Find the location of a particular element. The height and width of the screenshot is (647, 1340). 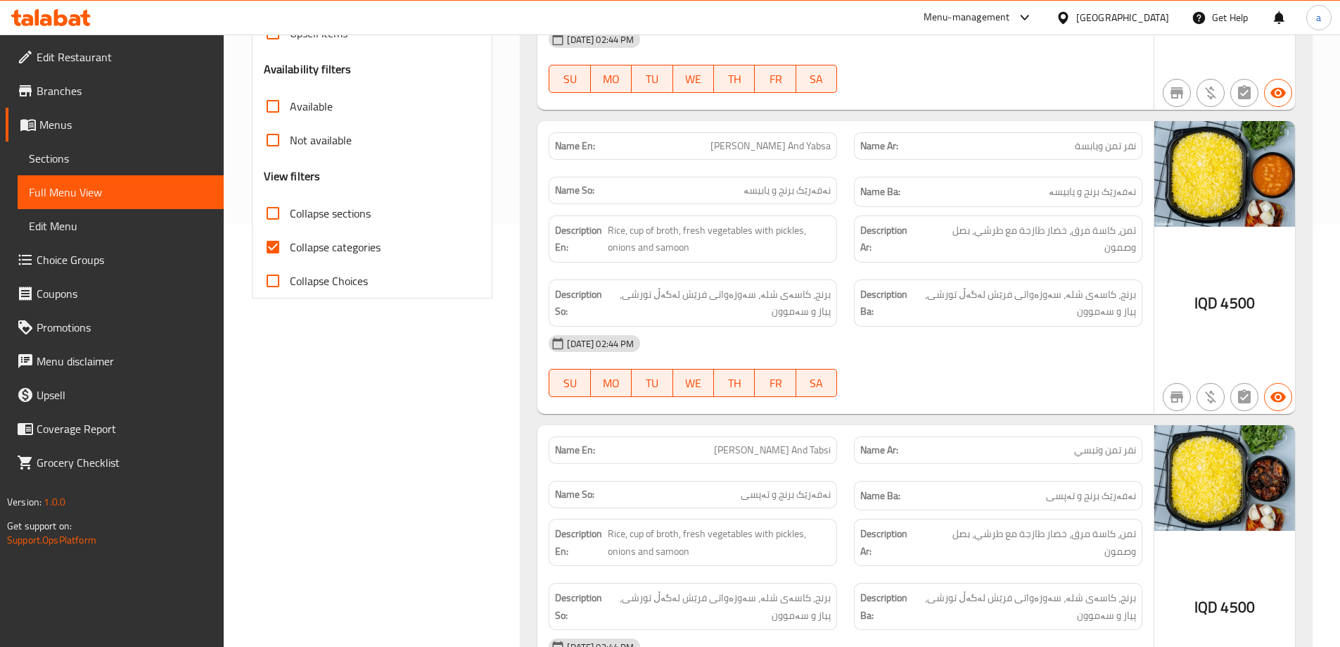

span: SU is located at coordinates (570, 79).